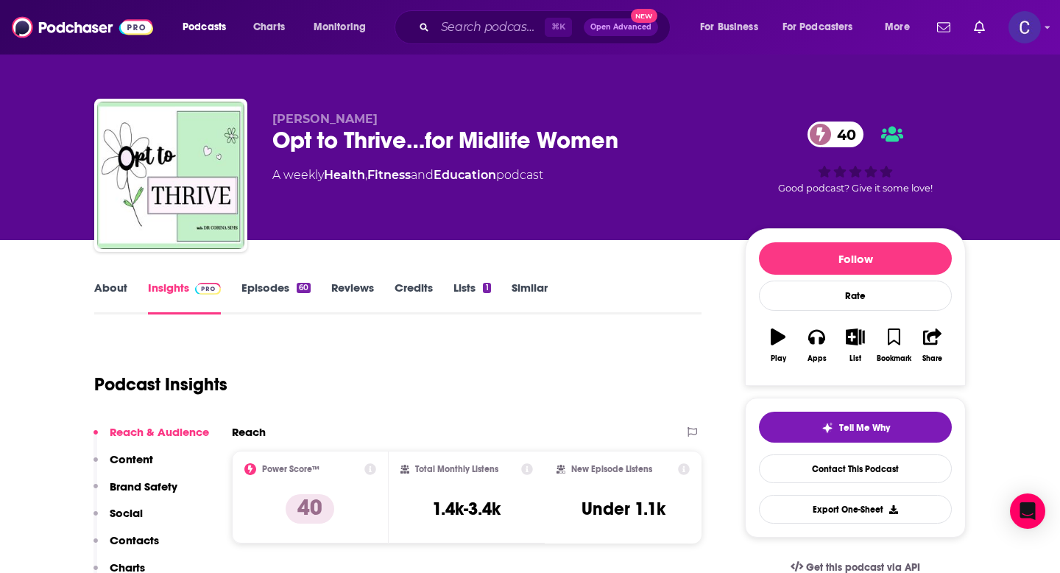  Describe the element at coordinates (855, 258) in the screenshot. I see `button: Follow` at that location.